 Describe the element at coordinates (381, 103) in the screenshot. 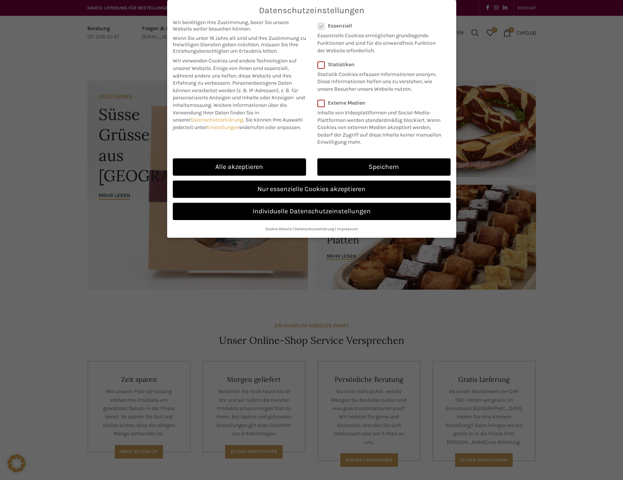

I see `label: Externe Medien` at that location.